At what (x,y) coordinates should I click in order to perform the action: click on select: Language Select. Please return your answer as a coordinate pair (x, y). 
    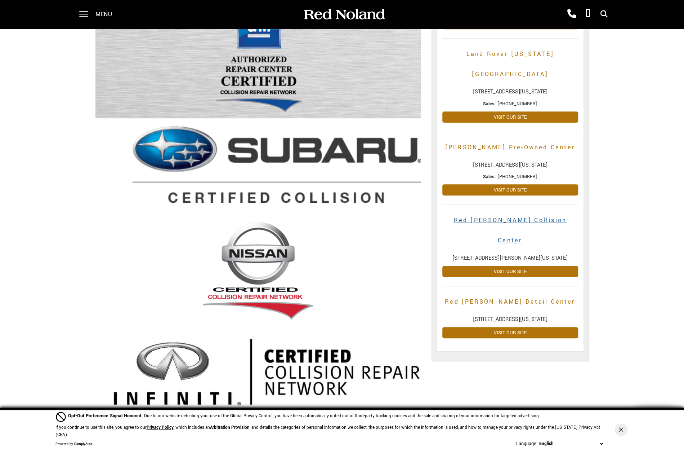
    Looking at the image, I should click on (571, 443).